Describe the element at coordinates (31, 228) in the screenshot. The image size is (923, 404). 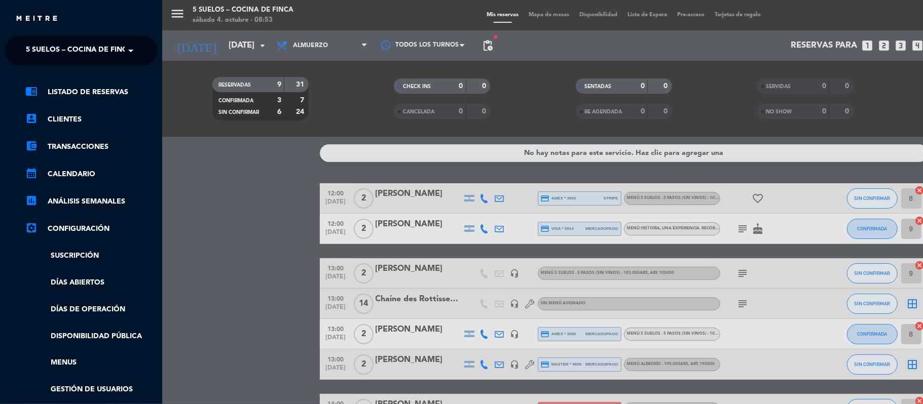
I see `i: settings_applications` at that location.